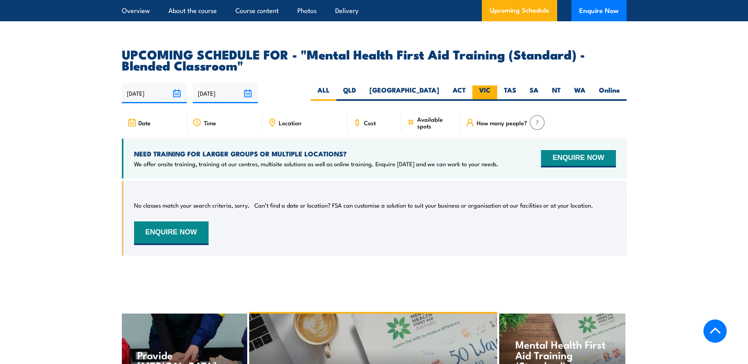 This screenshot has width=748, height=364. Describe the element at coordinates (580, 93) in the screenshot. I see `label: WA` at that location.